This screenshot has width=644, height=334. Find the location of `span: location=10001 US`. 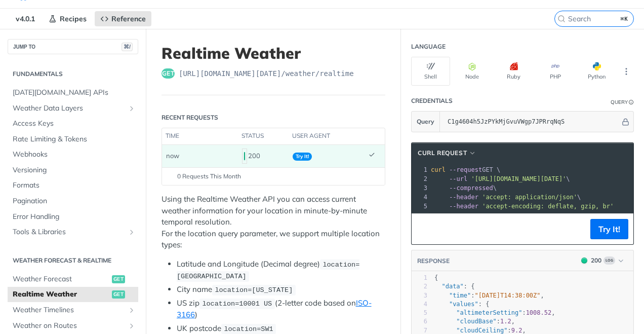

span: location=10001 US is located at coordinates (237, 303).